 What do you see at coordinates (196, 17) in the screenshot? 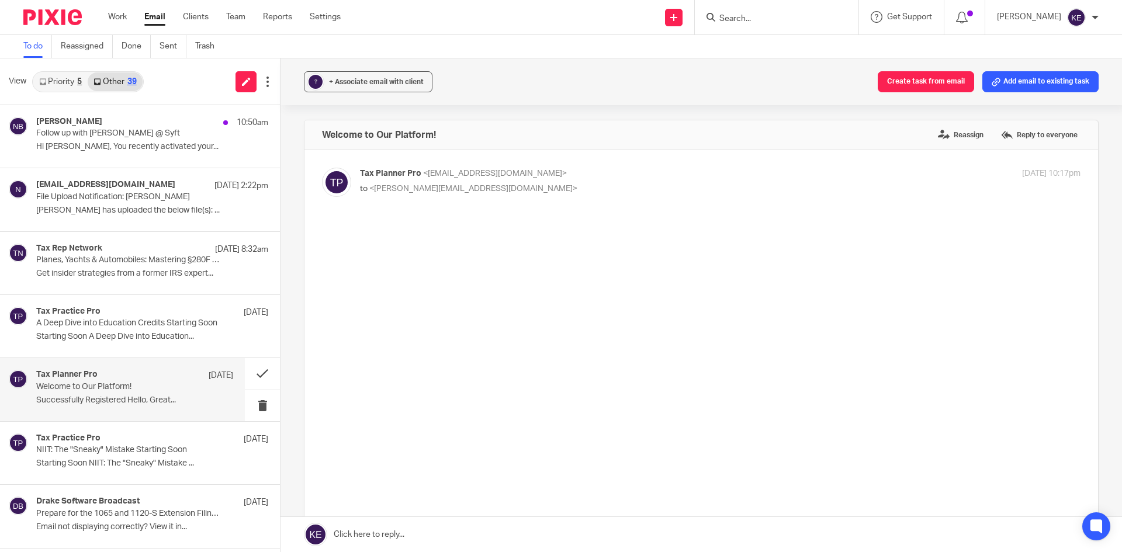
I see `a: Clients` at bounding box center [196, 17].